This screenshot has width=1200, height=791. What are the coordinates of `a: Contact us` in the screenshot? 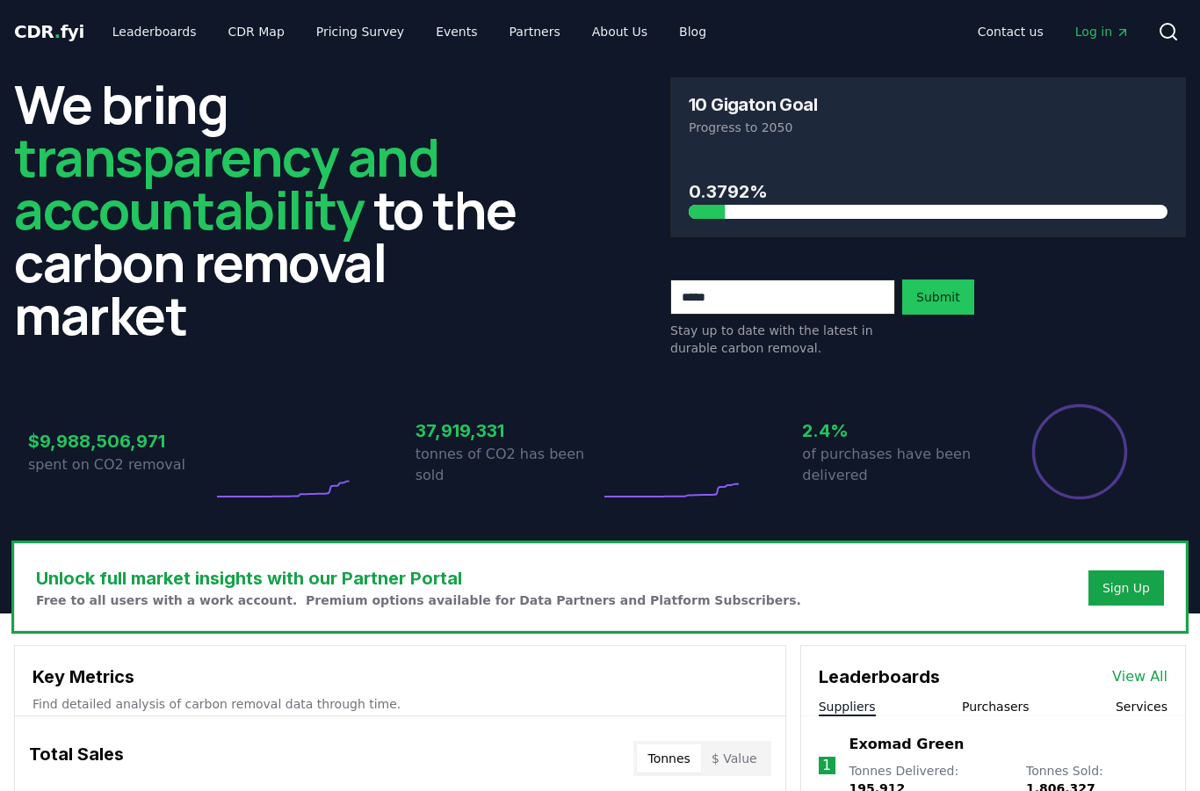 It's located at (1010, 32).